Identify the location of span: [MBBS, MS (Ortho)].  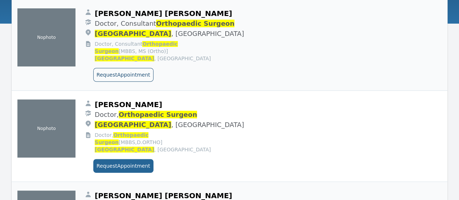
(143, 51).